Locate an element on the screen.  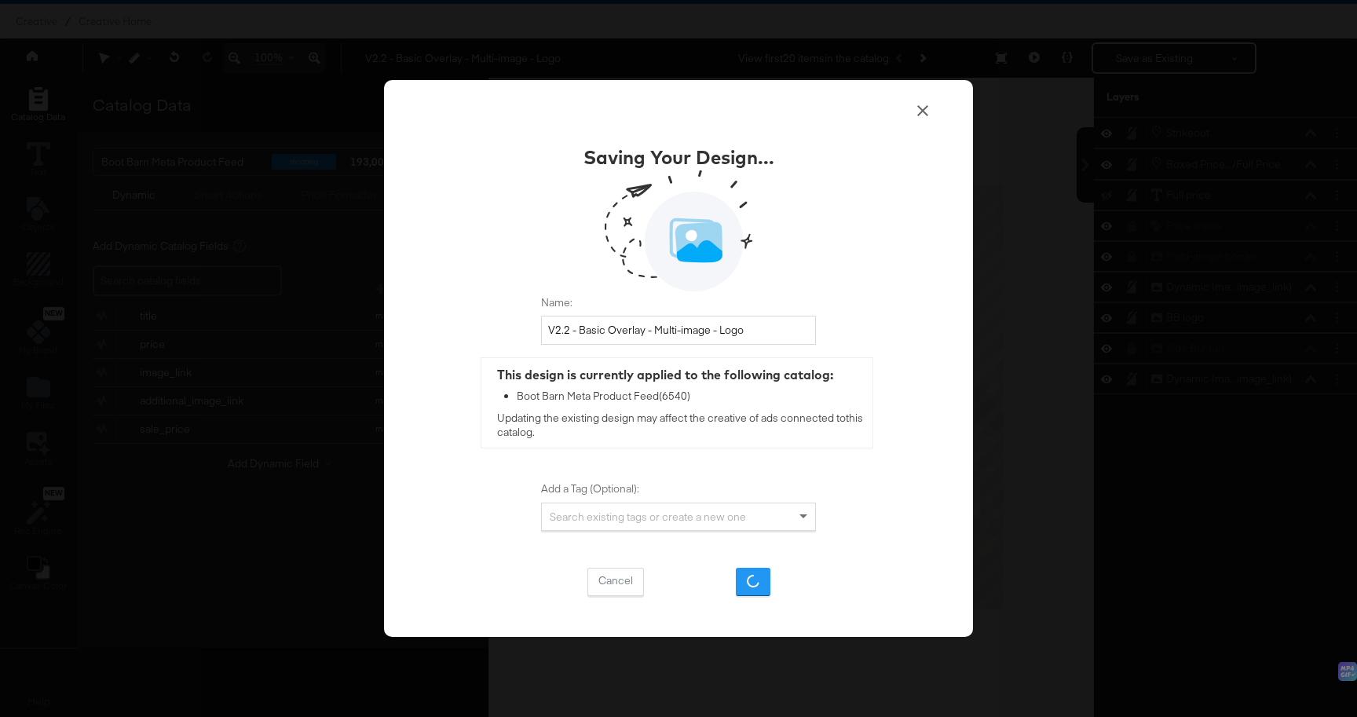
button: Cancel is located at coordinates (616, 582).